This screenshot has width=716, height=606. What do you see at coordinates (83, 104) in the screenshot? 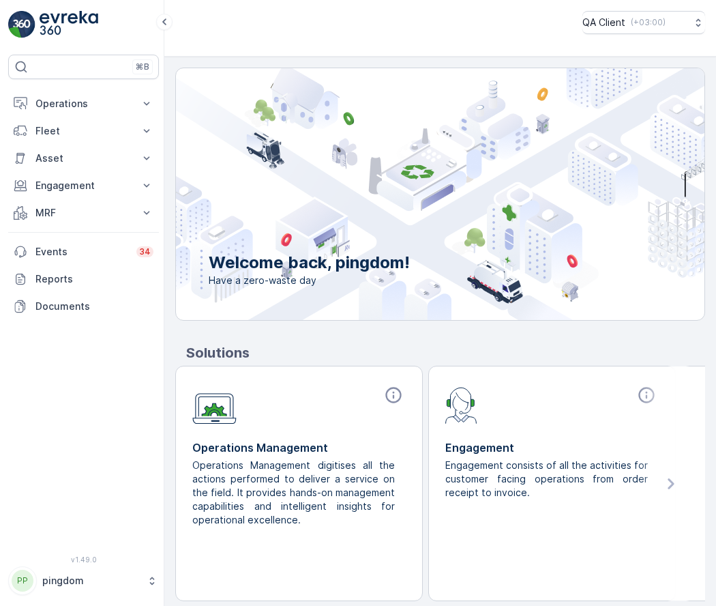
I see `p: Operations` at bounding box center [83, 104].